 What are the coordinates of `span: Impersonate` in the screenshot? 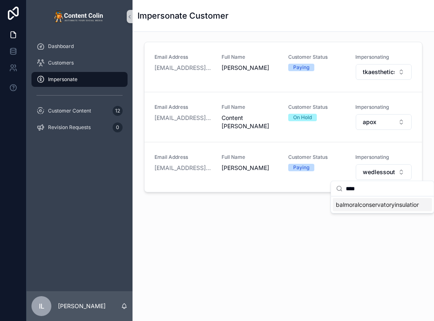 It's located at (63, 80).